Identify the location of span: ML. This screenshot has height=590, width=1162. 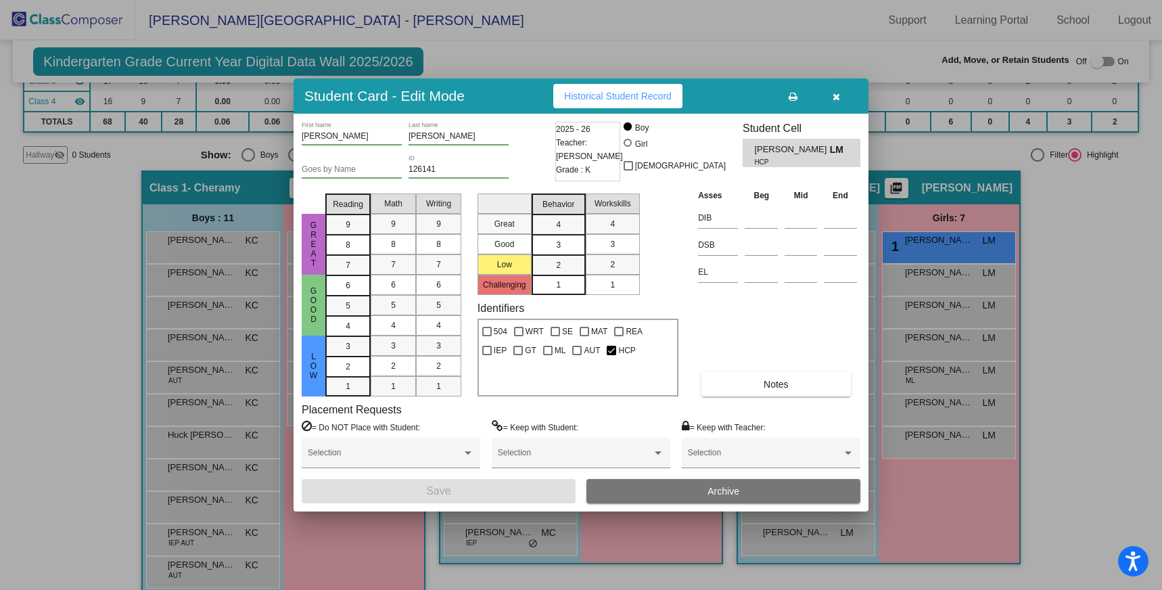
(560, 351).